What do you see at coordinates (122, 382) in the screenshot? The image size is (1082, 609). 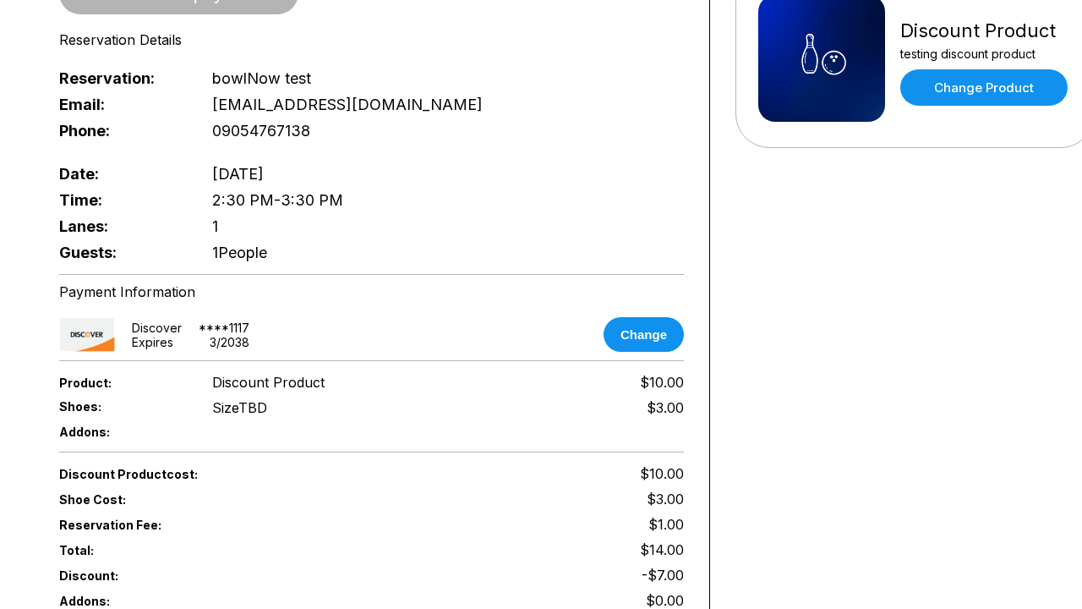 I see `span: Product:` at bounding box center [122, 382].